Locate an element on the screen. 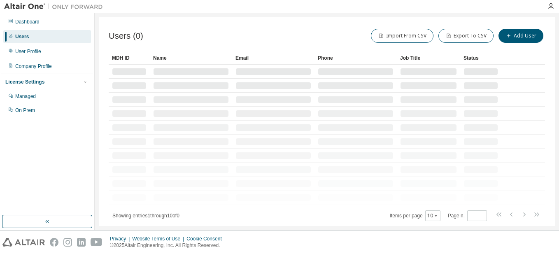 The width and height of the screenshot is (559, 254). div: User Profile is located at coordinates (28, 51).